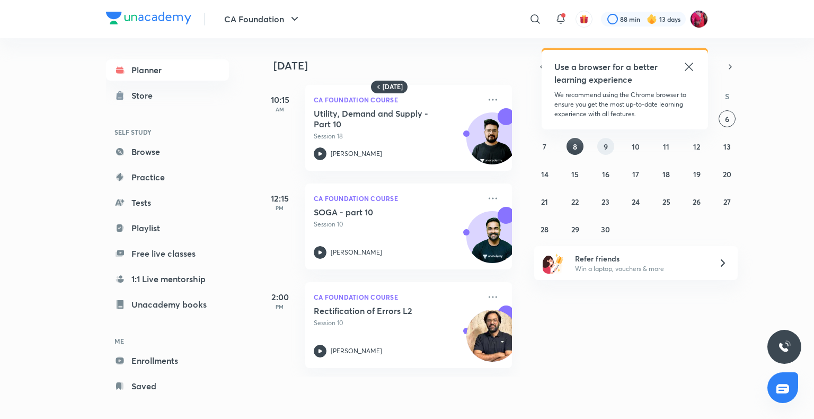 Image resolution: width=814 pixels, height=419 pixels. Describe the element at coordinates (728, 146) in the screenshot. I see `button: September 13, 2025` at that location.